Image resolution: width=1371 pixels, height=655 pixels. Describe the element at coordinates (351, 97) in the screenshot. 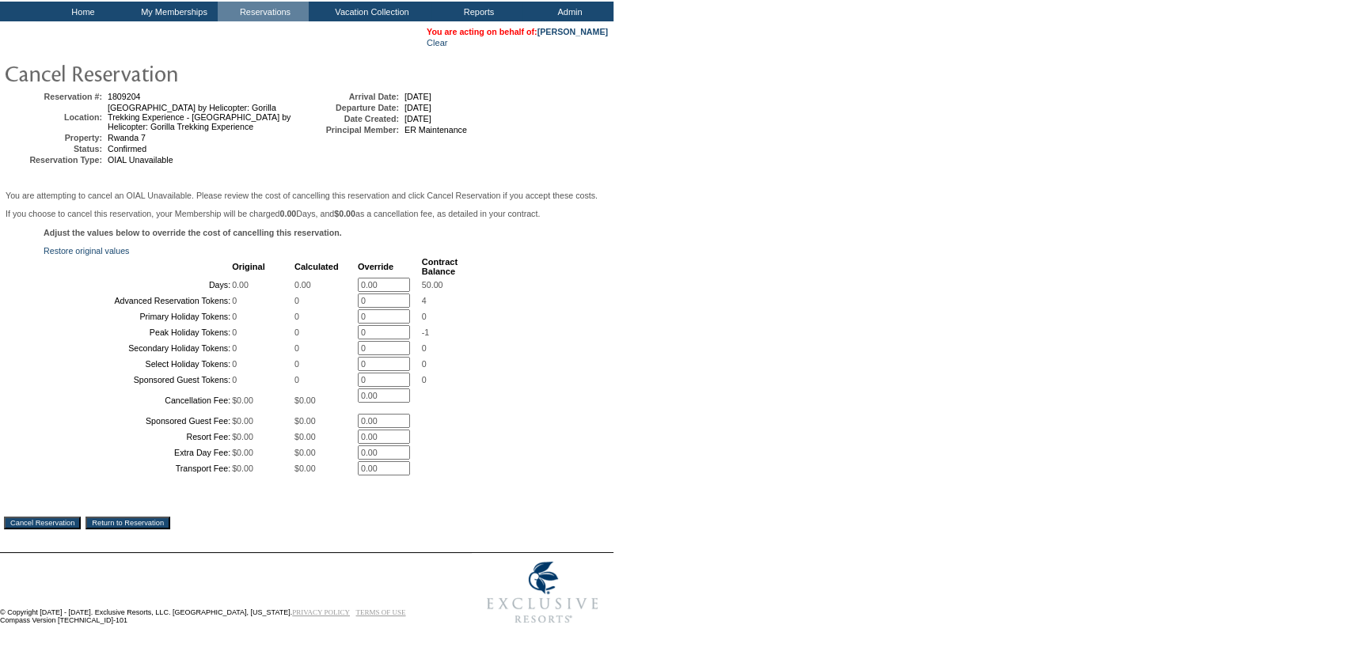

I see `td: Arrival Date:` at that location.